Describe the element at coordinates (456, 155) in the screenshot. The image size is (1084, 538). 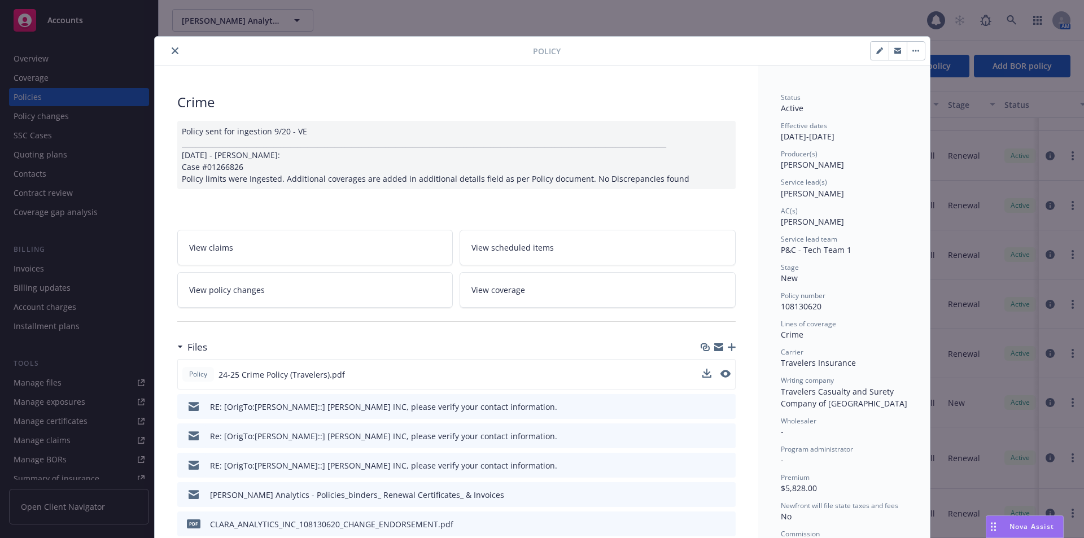
I see `div: Policy sent for ingestion 9/20 - VE _____________________________________________________________...` at that location.